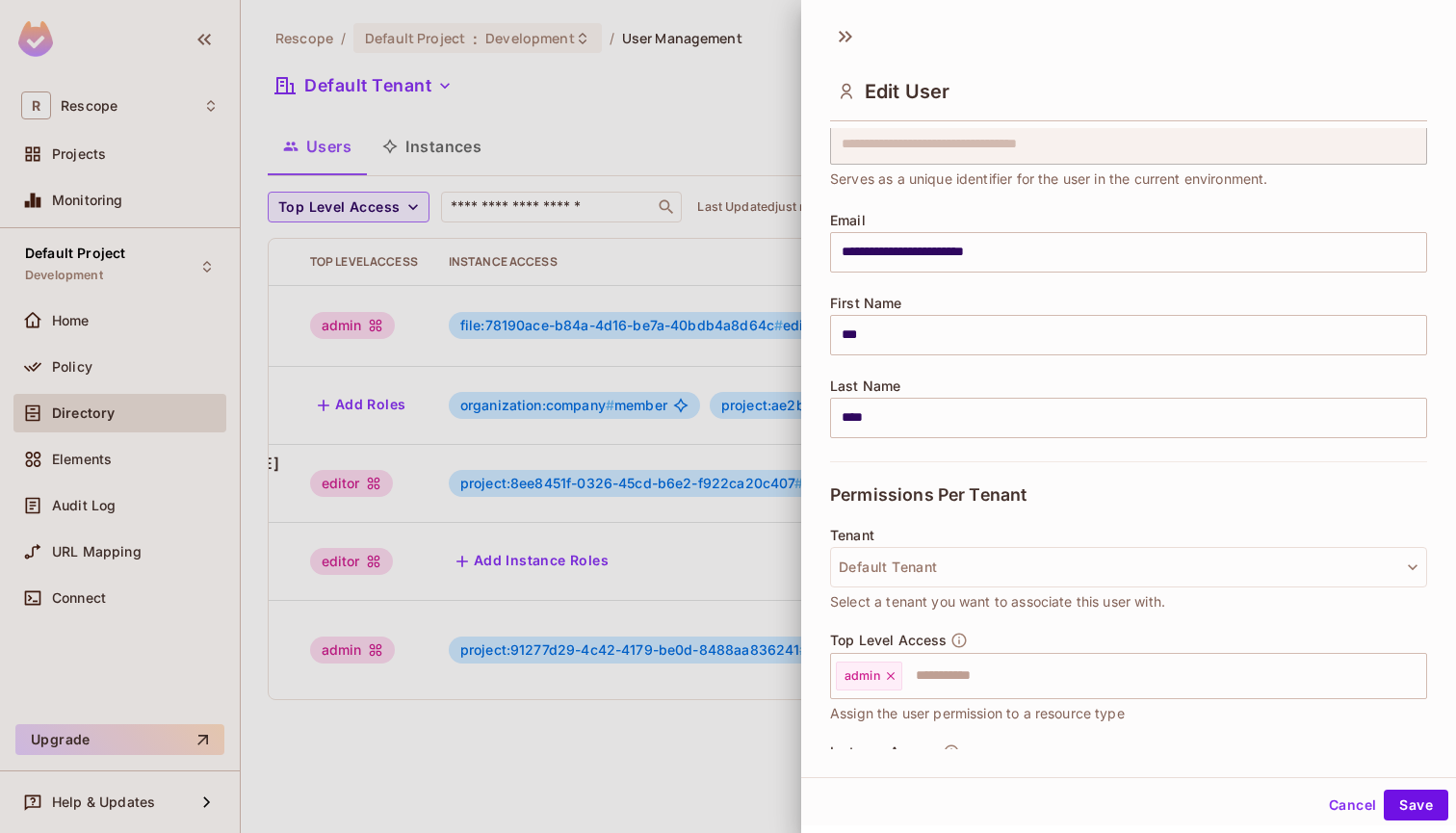 Image resolution: width=1456 pixels, height=833 pixels. Describe the element at coordinates (864, 386) in the screenshot. I see `span: Last Name` at that location.